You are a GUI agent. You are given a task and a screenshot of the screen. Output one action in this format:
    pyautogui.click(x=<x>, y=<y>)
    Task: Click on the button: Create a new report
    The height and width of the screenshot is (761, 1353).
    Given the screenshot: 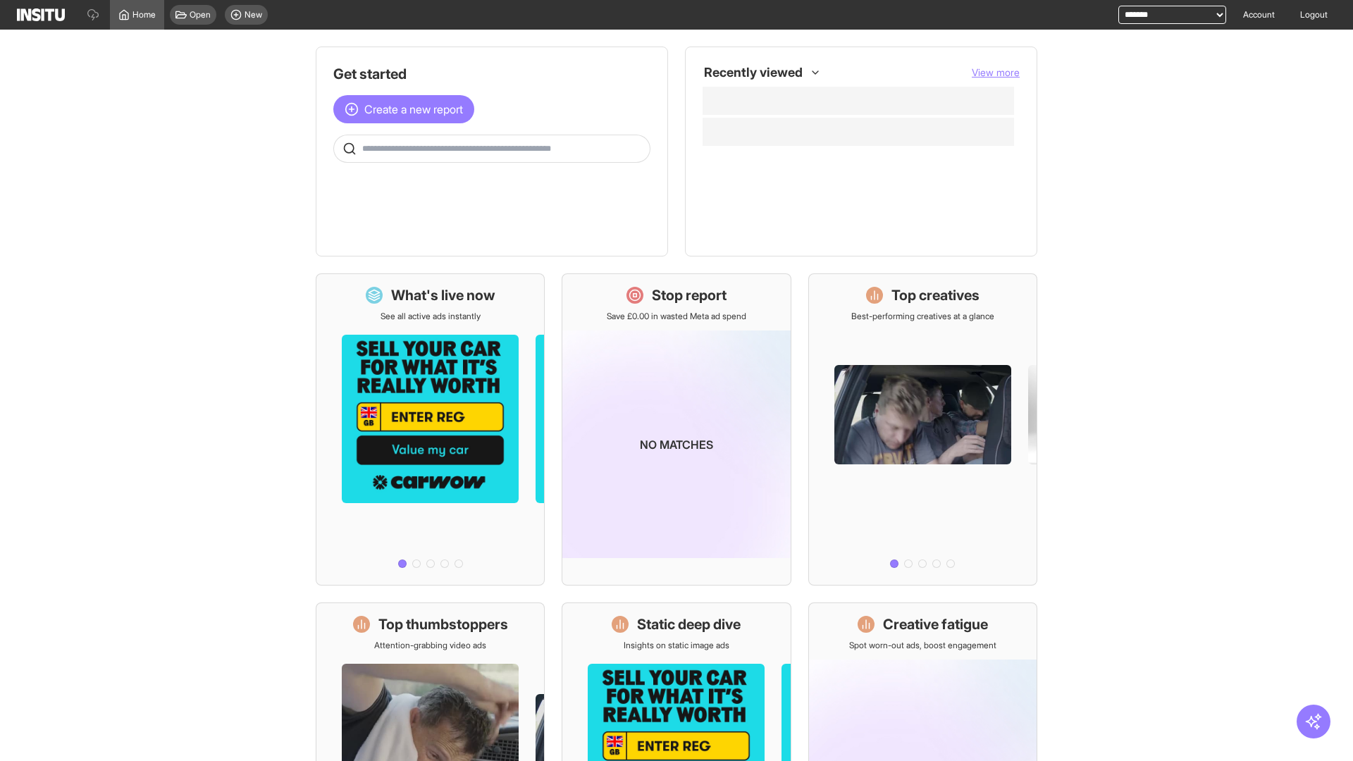 What is the action you would take?
    pyautogui.click(x=404, y=109)
    